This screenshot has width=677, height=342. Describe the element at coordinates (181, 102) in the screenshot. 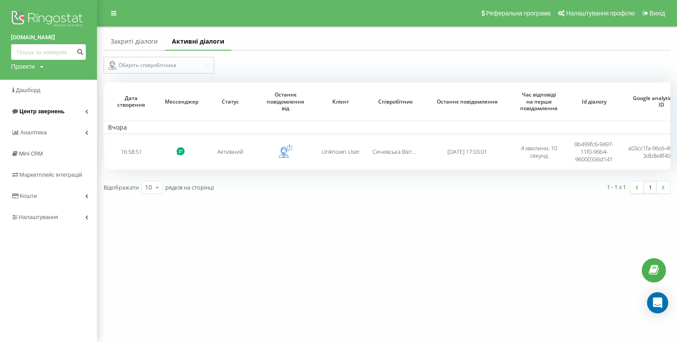

I see `span: Мессенджер` at that location.